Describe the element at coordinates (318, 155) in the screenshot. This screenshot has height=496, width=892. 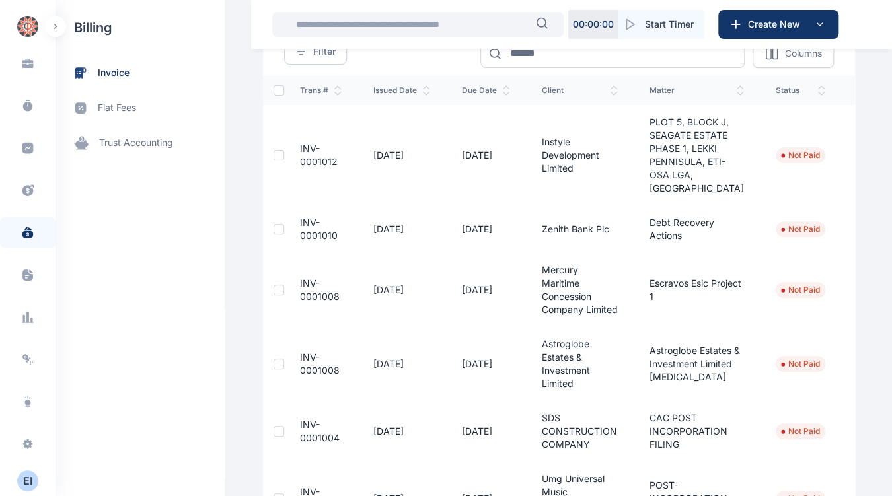
I see `span: INV-0001012` at that location.